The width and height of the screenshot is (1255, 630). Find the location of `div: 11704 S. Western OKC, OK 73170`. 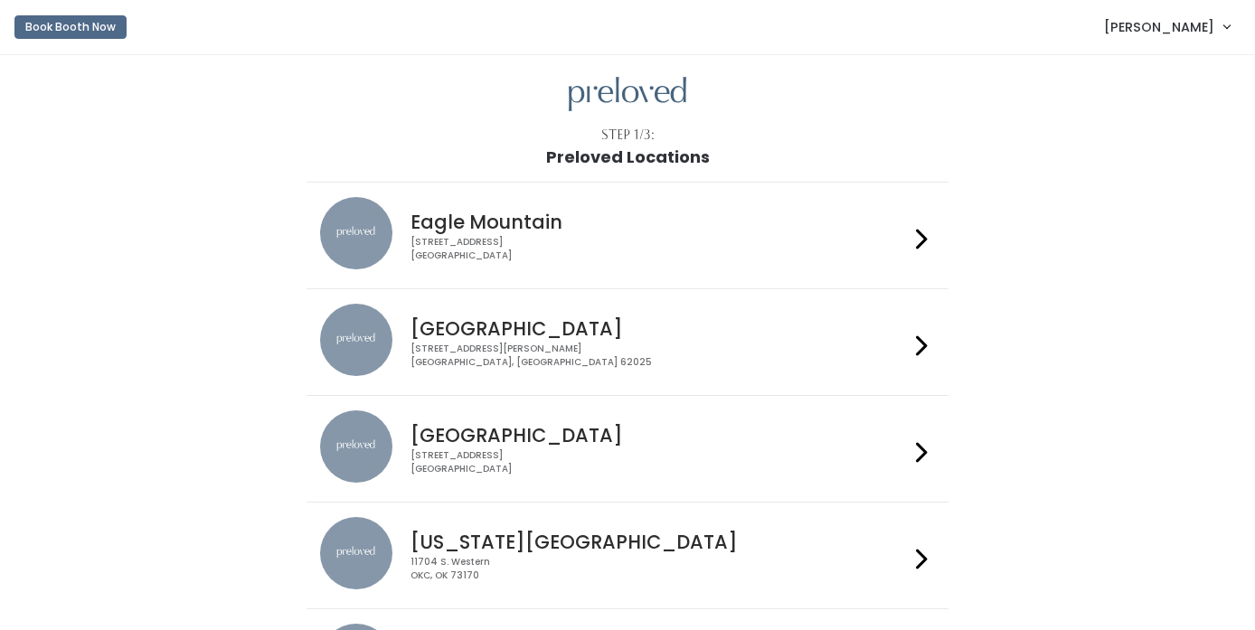

div: 11704 S. Western OKC, OK 73170 is located at coordinates (659, 569).